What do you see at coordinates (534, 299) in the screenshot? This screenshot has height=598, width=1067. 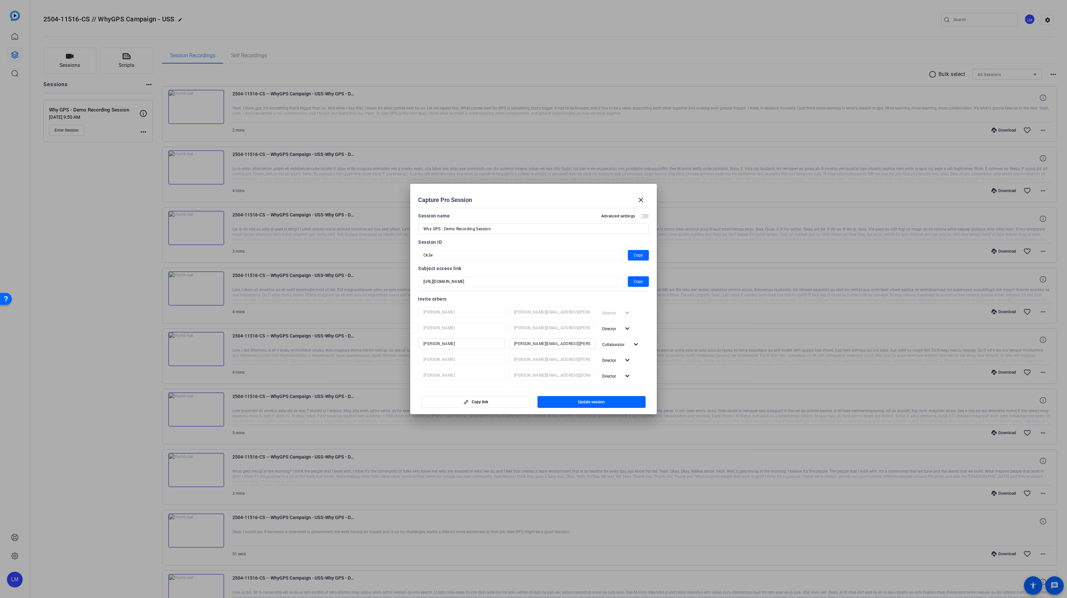 I see `div: Invite others` at bounding box center [534, 299].